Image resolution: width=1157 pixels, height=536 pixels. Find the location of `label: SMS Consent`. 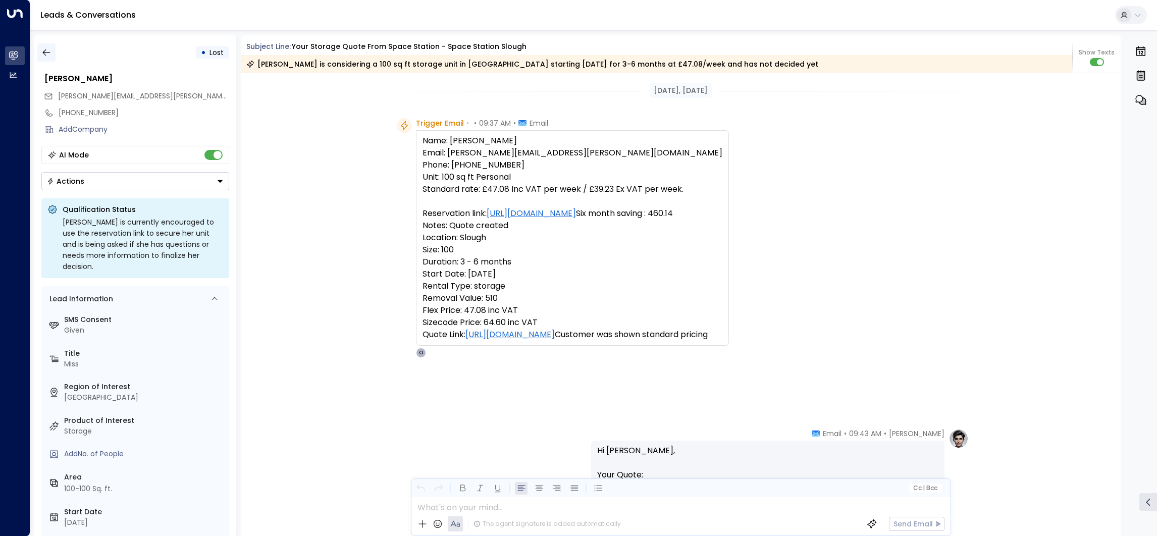

label: SMS Consent is located at coordinates (144, 320).